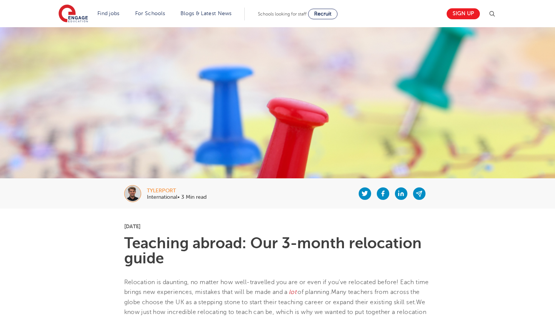 This screenshot has width=555, height=317. I want to click on span: Many teachers from across the globe choose the UK as a stepping stone to start their teaching car..., so click(272, 297).